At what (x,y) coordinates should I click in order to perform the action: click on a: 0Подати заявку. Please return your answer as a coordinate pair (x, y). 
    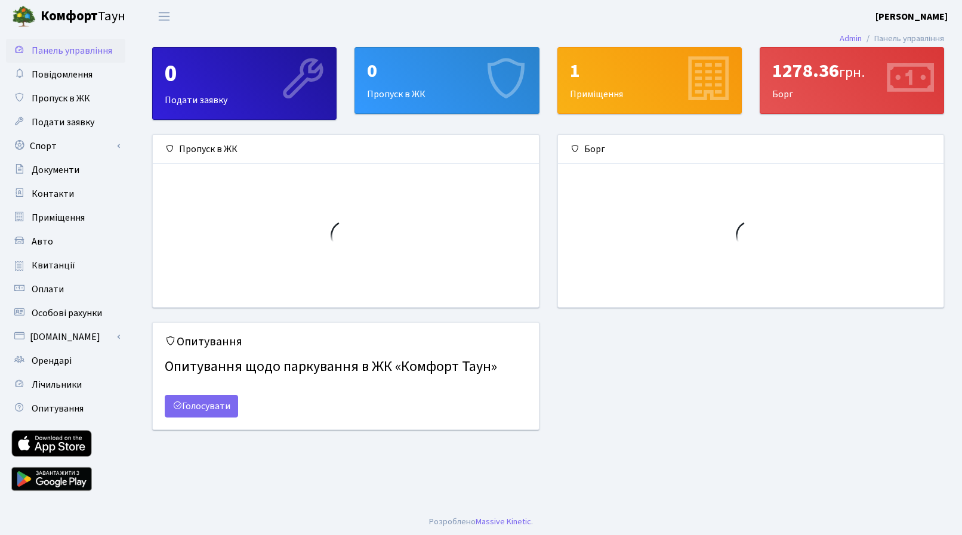
    Looking at the image, I should click on (244, 84).